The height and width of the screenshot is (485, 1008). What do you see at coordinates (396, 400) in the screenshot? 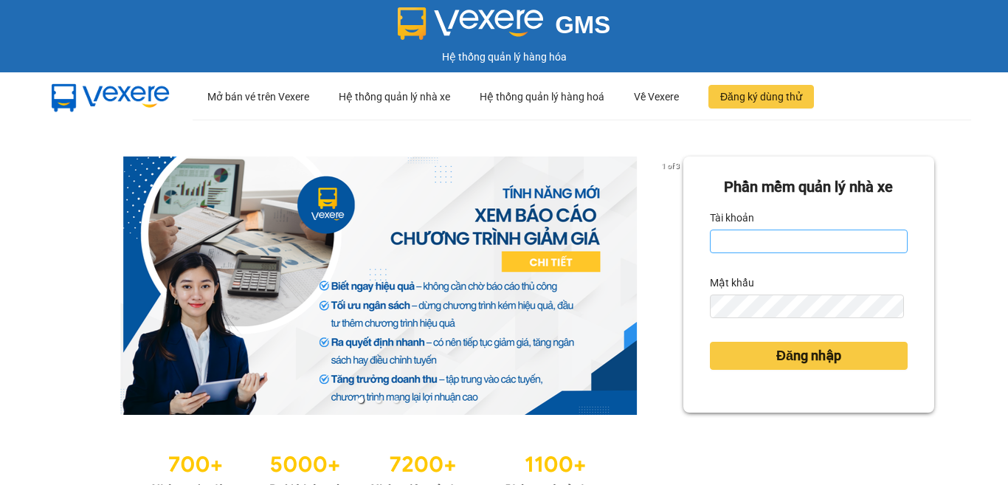
I see `li: slide item 3` at bounding box center [396, 400].